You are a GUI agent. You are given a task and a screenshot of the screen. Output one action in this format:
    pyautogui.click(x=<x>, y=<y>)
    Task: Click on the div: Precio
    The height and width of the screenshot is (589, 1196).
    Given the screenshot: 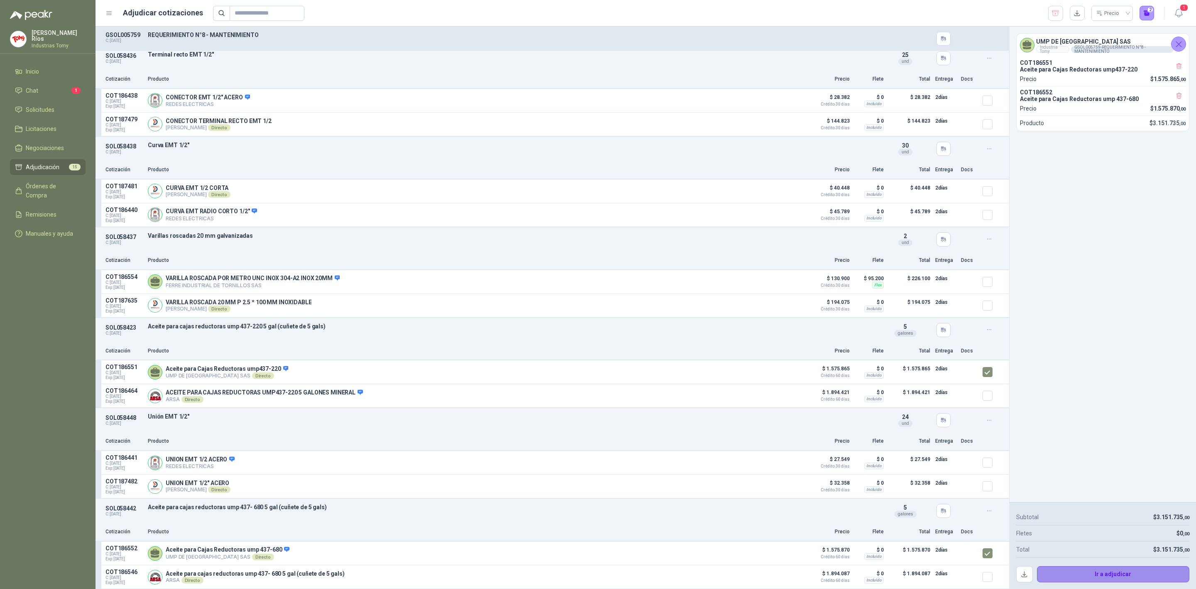 What is the action you would take?
    pyautogui.click(x=1109, y=13)
    